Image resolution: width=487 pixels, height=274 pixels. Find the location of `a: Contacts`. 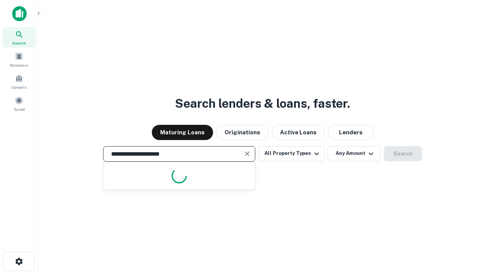

a: Contacts is located at coordinates (19, 81).